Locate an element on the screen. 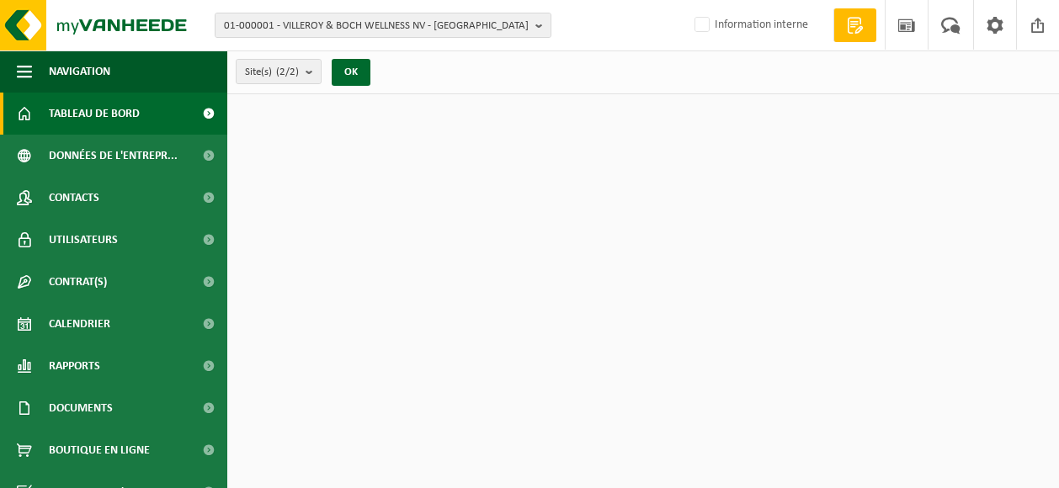  span: Contacts is located at coordinates (74, 198).